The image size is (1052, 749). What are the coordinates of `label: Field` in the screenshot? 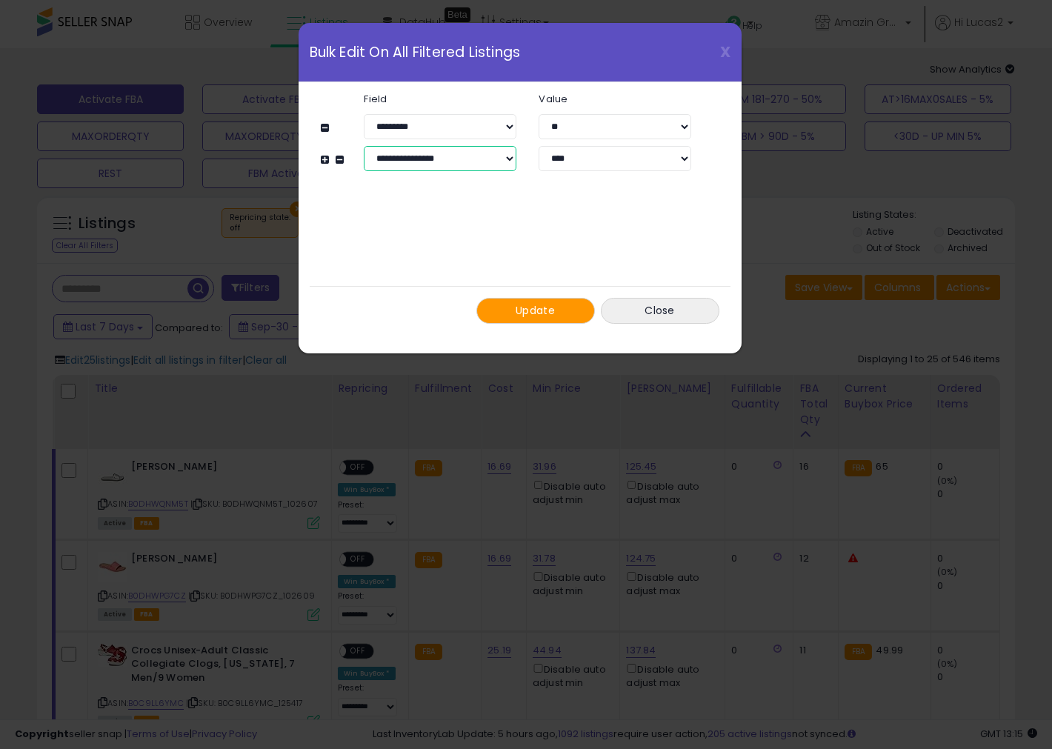 It's located at (440, 98).